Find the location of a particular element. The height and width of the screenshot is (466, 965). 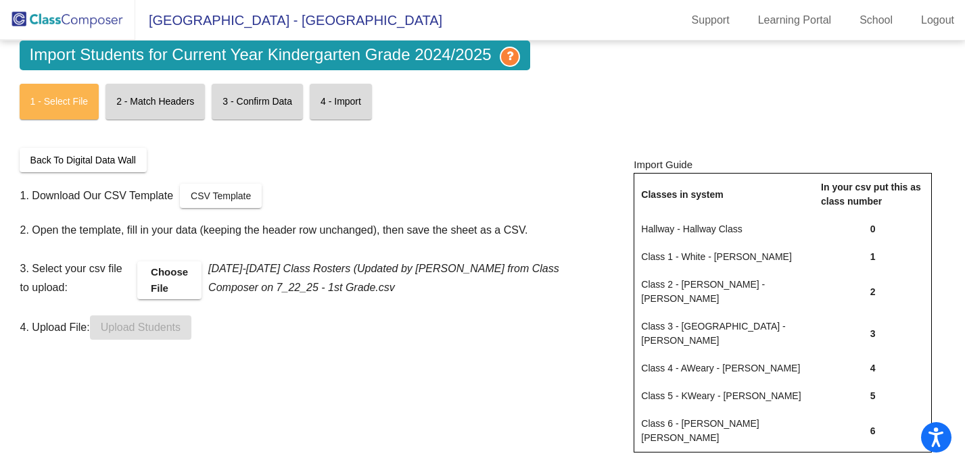

button: Back To Digital Data Wall is located at coordinates (83, 160).